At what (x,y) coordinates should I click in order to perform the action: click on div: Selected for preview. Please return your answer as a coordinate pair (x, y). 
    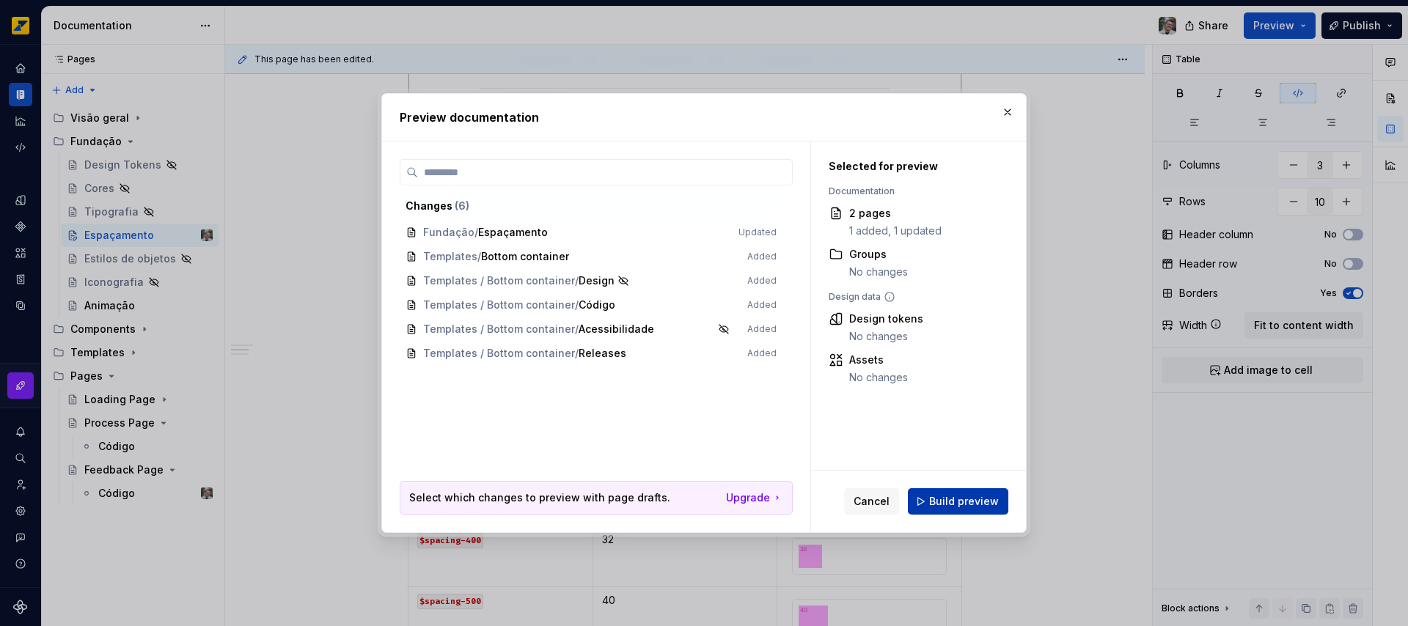
    Looking at the image, I should click on (910, 166).